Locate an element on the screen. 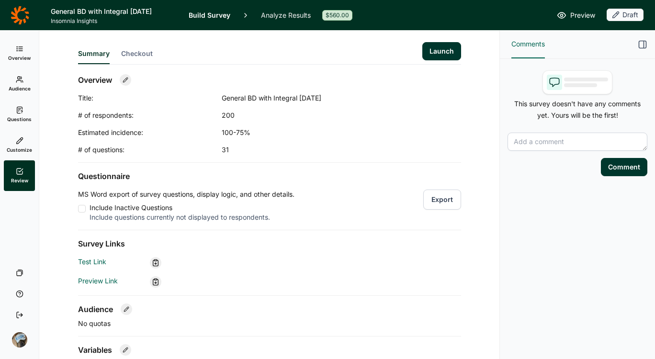 This screenshot has height=359, width=655. a: Customize is located at coordinates (19, 145).